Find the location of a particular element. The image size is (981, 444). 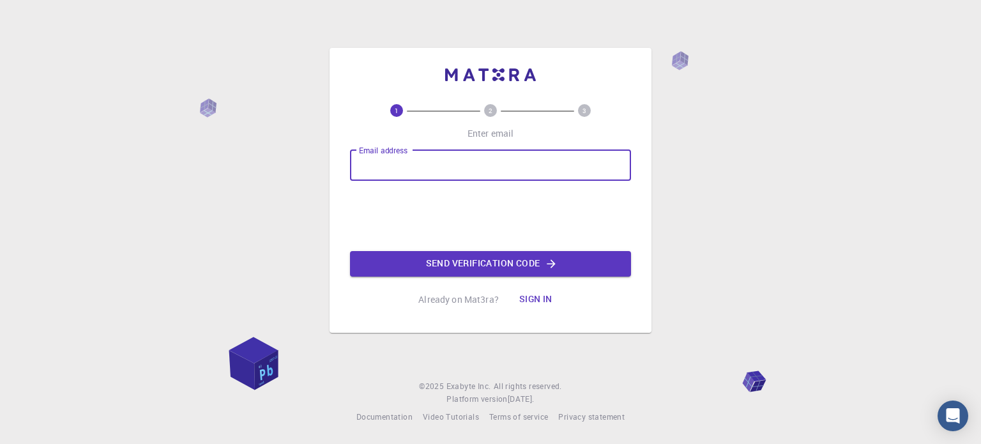

span: Platform version is located at coordinates (476, 399).